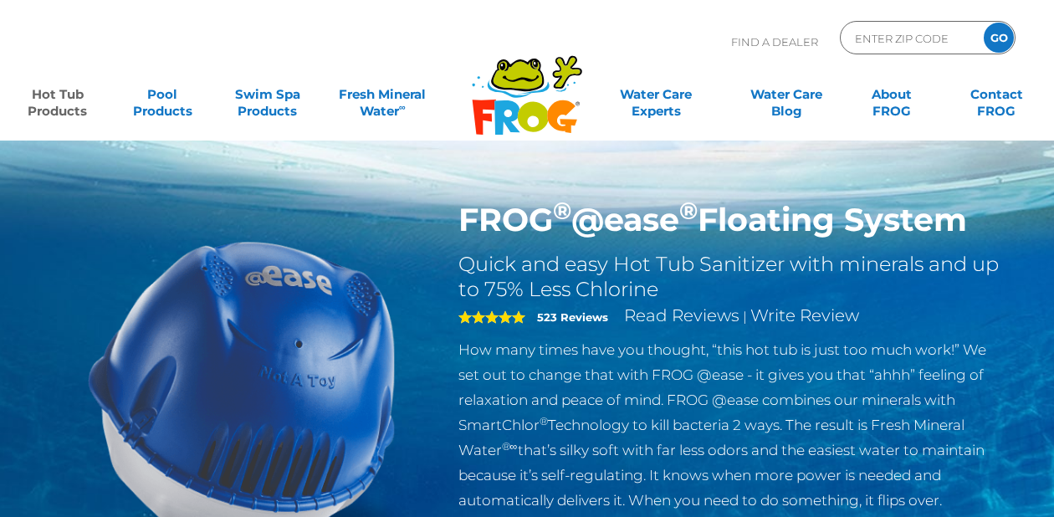 This screenshot has width=1054, height=517. Describe the element at coordinates (527, 85) in the screenshot. I see `img: Frog Products Logo` at that location.